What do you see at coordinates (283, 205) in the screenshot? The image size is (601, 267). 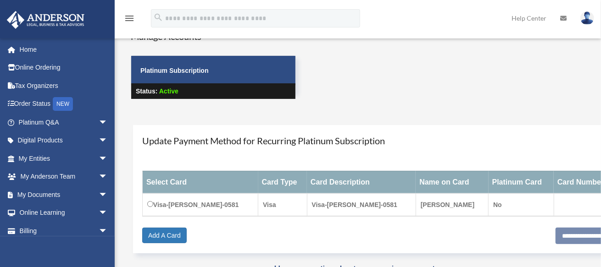 I see `td: Visa` at bounding box center [283, 205].